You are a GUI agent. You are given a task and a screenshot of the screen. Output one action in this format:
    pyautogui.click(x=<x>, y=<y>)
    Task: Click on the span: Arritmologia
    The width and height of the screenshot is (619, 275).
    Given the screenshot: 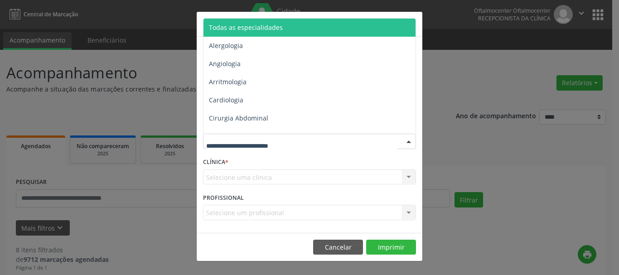 What is the action you would take?
    pyautogui.click(x=227, y=82)
    